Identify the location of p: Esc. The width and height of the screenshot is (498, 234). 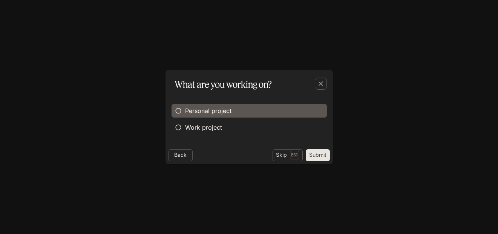
(294, 155).